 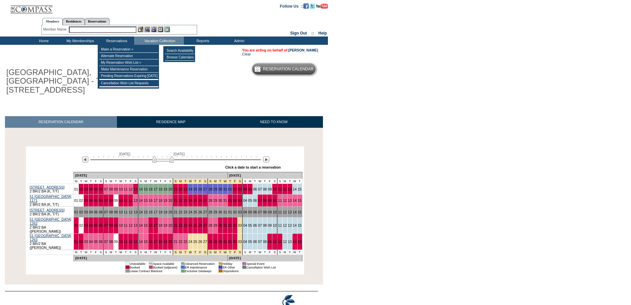 I want to click on td: W, so click(x=121, y=181).